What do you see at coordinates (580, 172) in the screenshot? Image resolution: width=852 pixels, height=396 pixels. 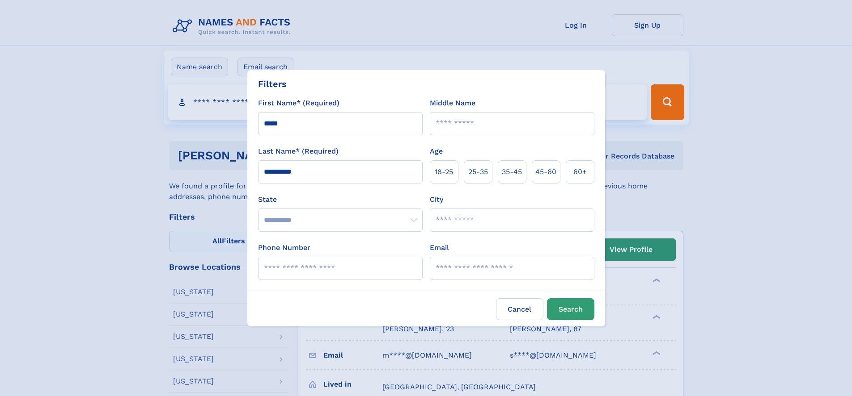 I see `span: 60+` at bounding box center [580, 172].